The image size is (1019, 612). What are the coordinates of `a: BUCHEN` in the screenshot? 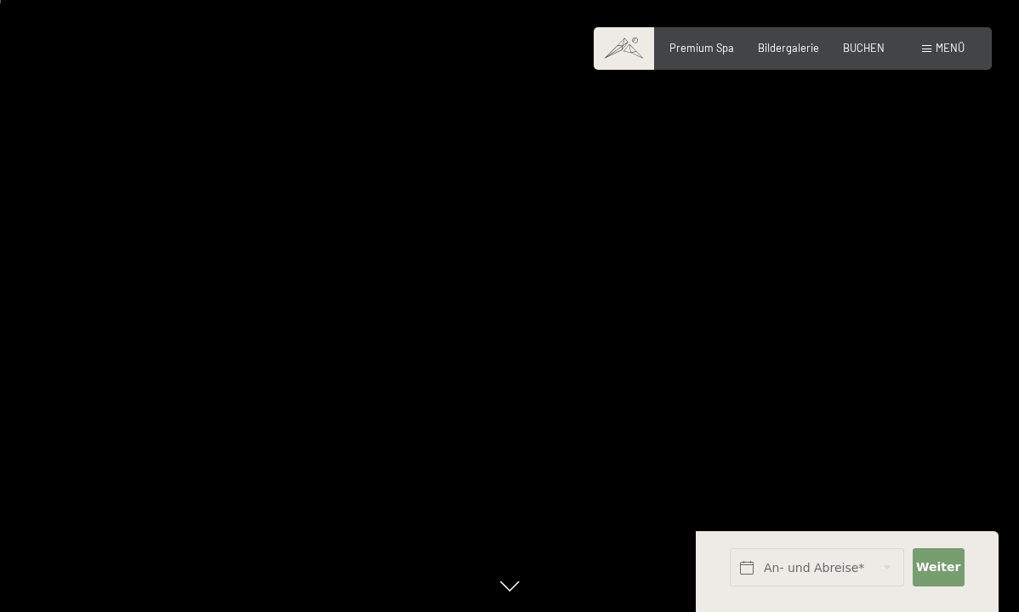 It's located at (864, 48).